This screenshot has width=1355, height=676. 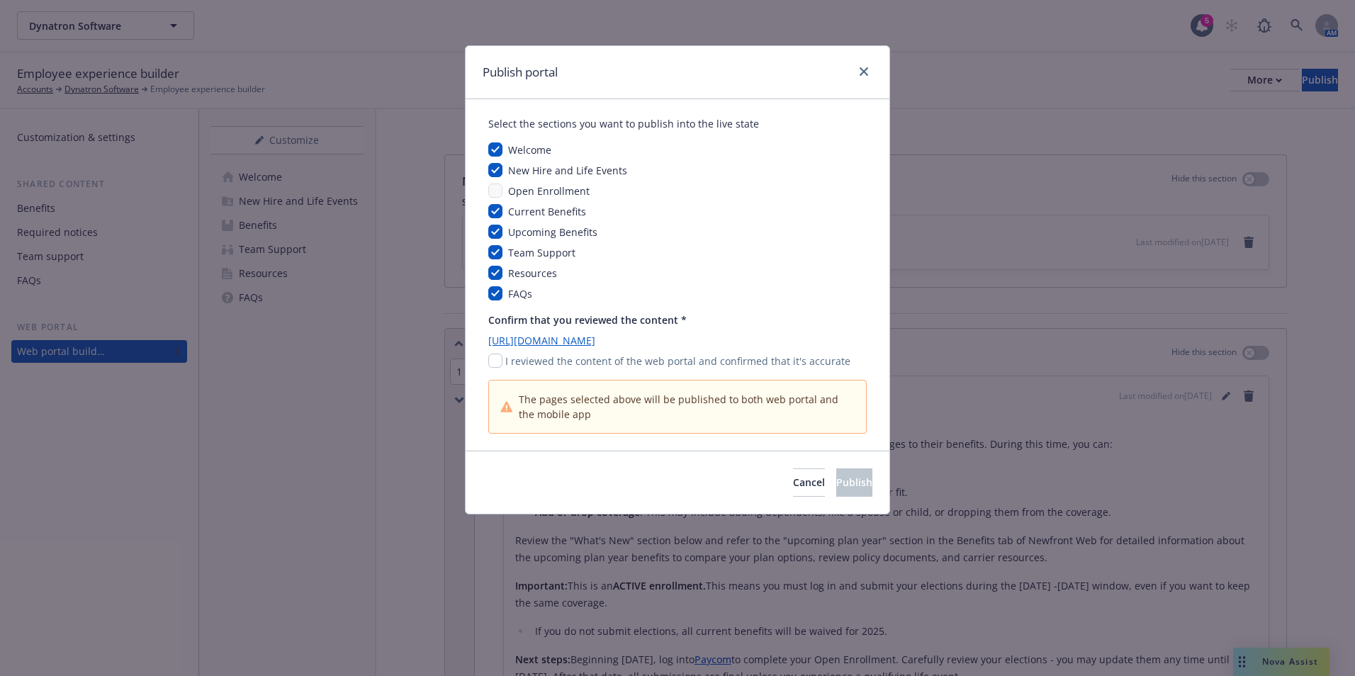 What do you see at coordinates (864, 72) in the screenshot?
I see `a: close` at bounding box center [864, 72].